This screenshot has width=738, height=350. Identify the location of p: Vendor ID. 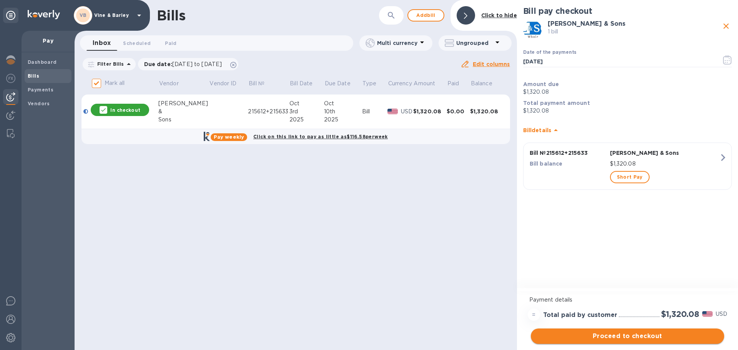
(223, 83).